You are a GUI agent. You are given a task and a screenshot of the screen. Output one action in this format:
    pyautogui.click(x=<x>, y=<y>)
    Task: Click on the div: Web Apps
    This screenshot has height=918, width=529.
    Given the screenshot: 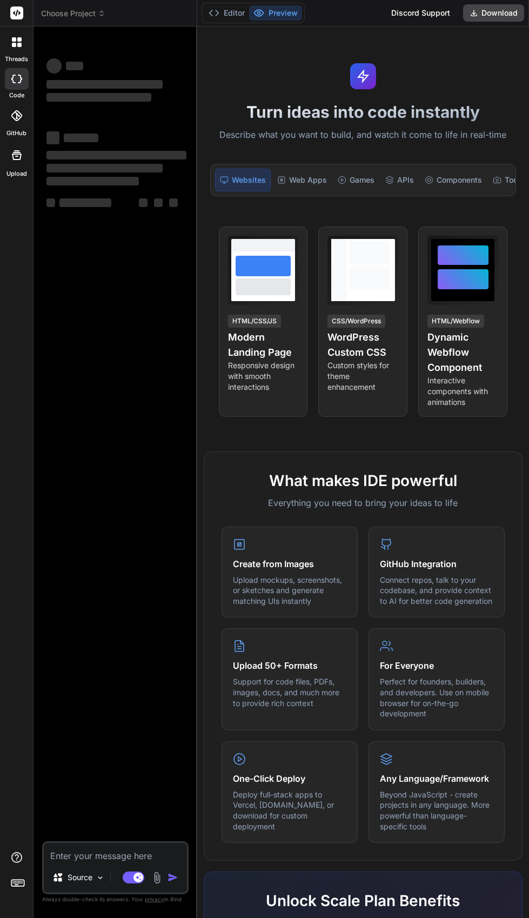 What is the action you would take?
    pyautogui.click(x=302, y=180)
    